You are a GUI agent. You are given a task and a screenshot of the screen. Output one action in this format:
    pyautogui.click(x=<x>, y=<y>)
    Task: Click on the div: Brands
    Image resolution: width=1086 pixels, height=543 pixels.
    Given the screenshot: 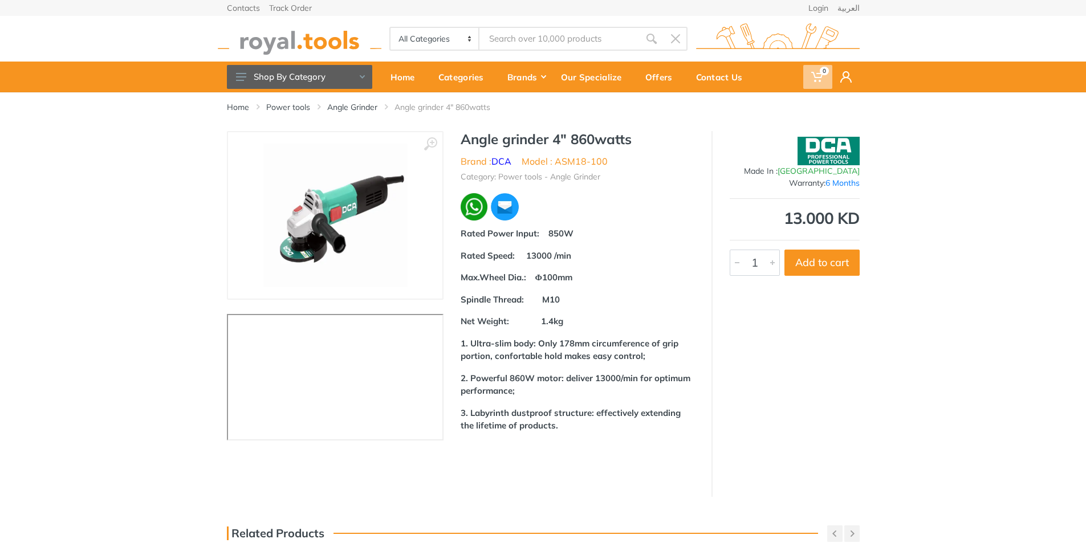 What is the action you would take?
    pyautogui.click(x=526, y=77)
    